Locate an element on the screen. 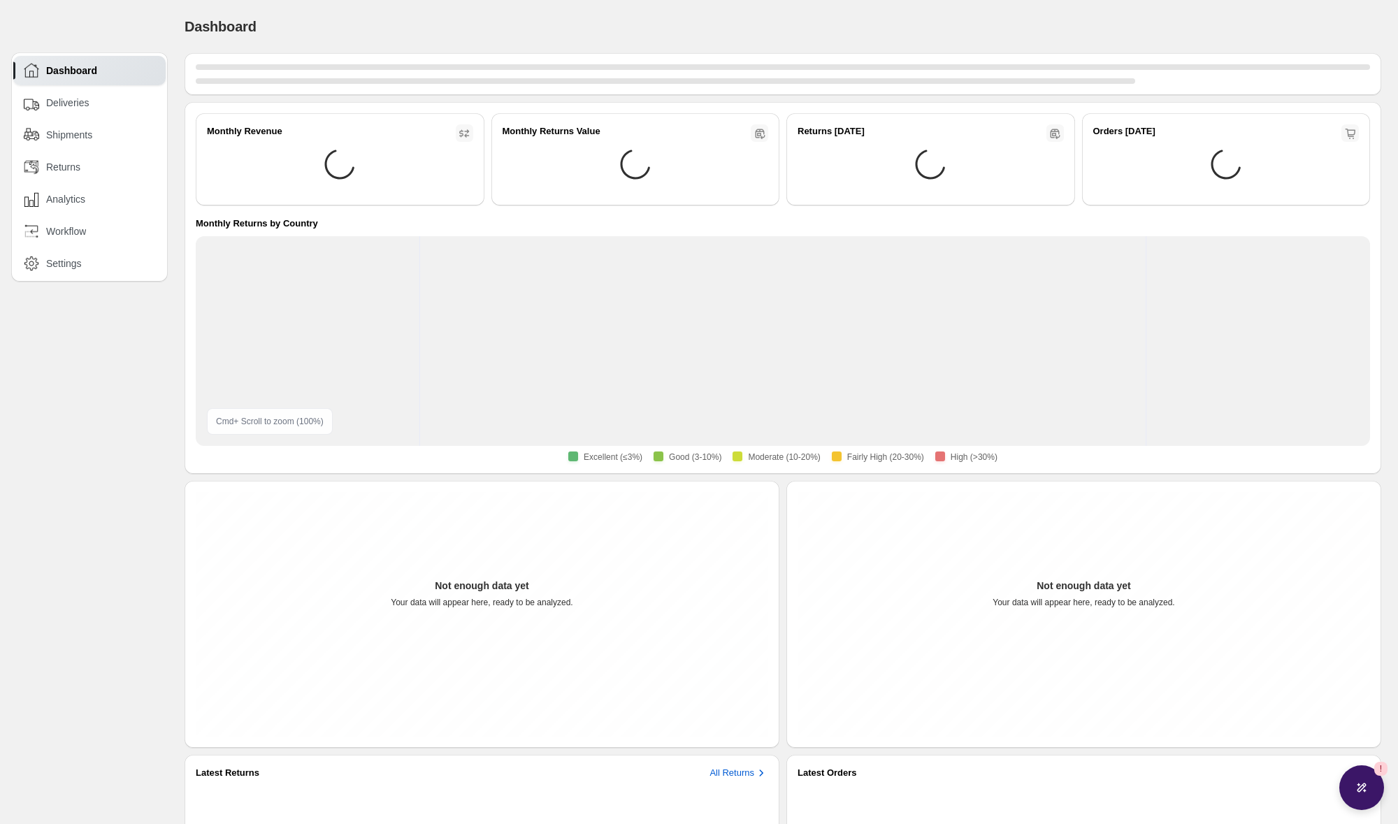 The height and width of the screenshot is (824, 1398). span: Moderate (10-20%) is located at coordinates (784, 457).